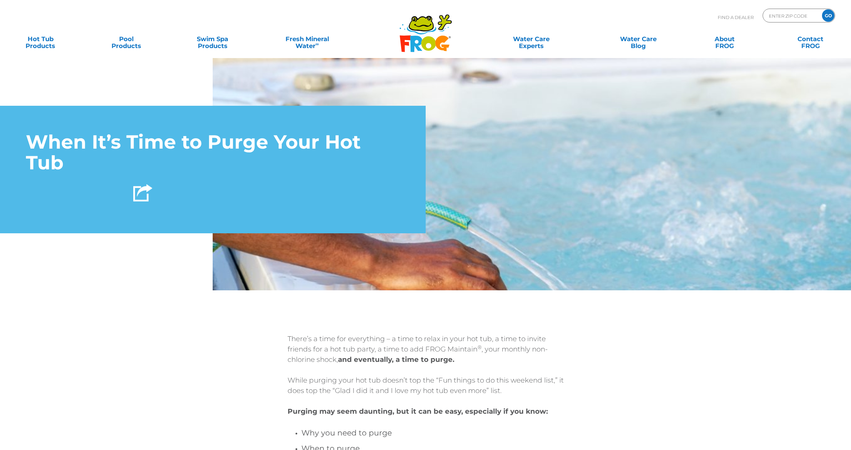 Image resolution: width=851 pixels, height=450 pixels. What do you see at coordinates (111, 193) in the screenshot?
I see `a: Email` at bounding box center [111, 193].